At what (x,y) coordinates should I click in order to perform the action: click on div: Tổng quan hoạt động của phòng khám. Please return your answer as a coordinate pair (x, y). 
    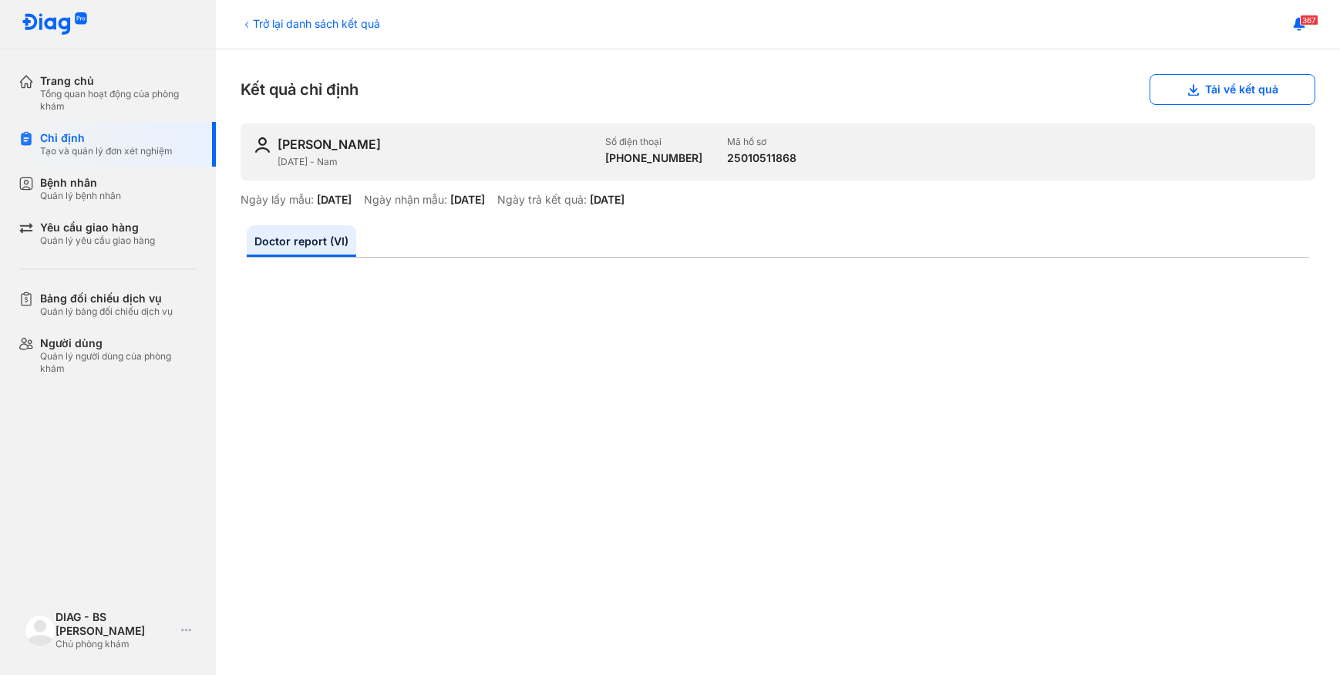
    Looking at the image, I should click on (119, 100).